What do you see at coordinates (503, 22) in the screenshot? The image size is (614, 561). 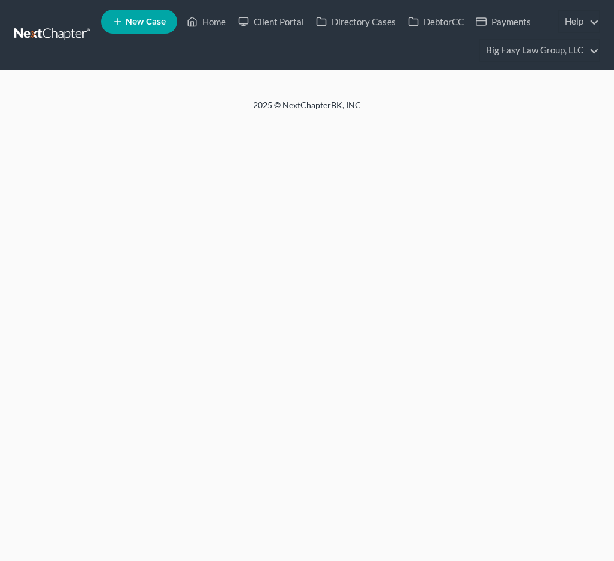 I see `a: Payments` at bounding box center [503, 22].